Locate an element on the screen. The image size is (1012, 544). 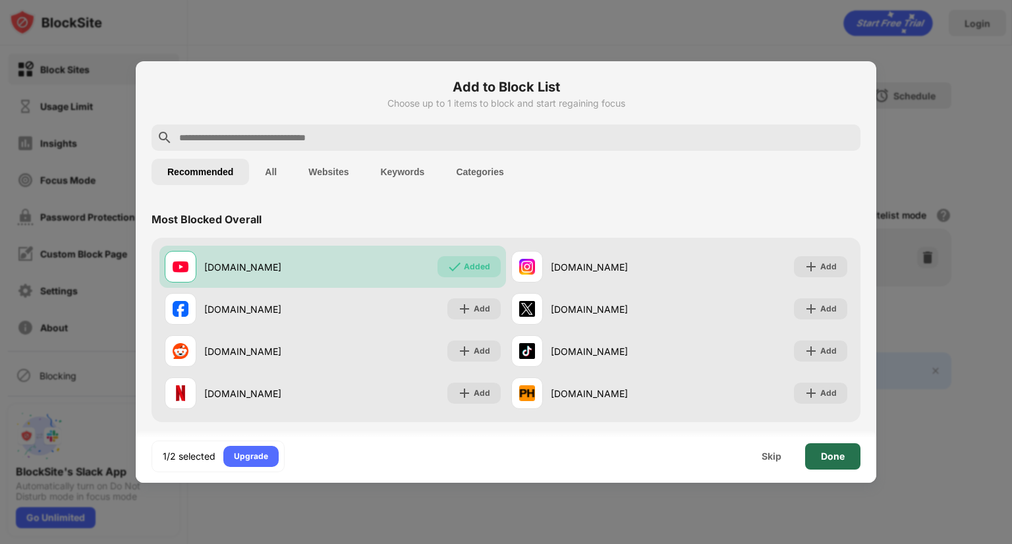
button: Websites is located at coordinates (328, 172).